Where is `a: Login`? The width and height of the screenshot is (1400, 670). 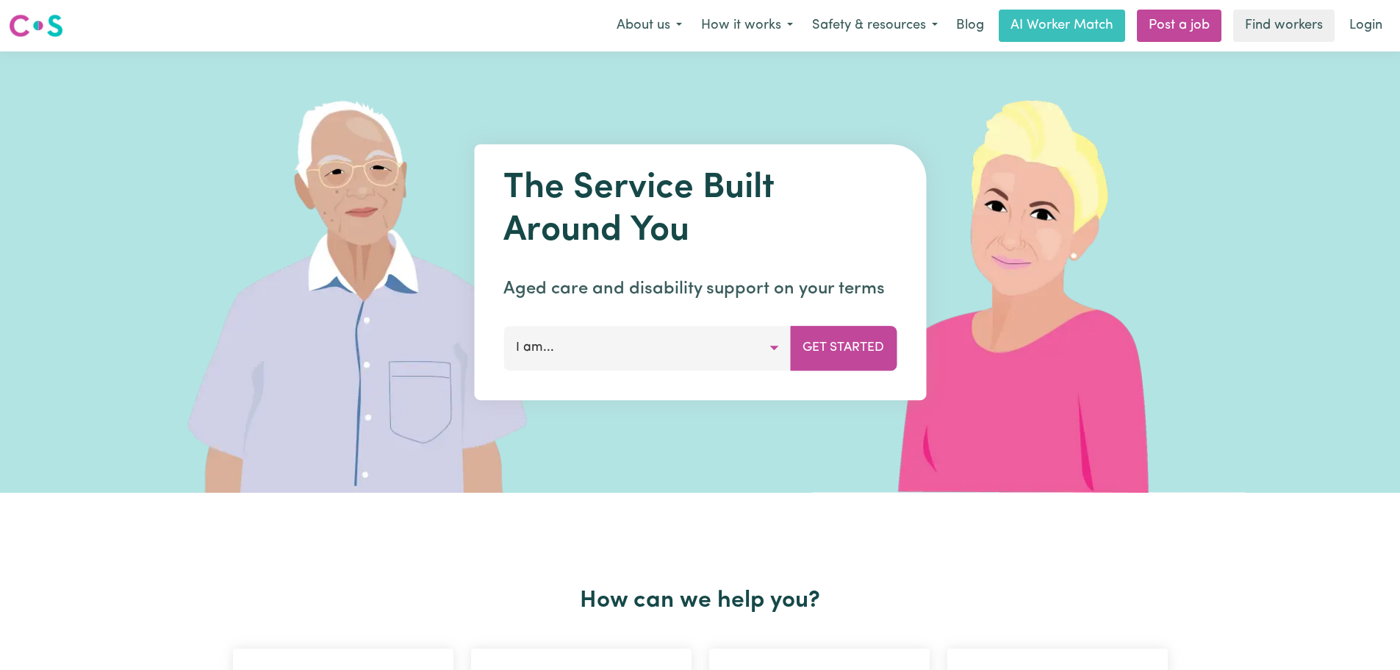 a: Login is located at coordinates (1366, 26).